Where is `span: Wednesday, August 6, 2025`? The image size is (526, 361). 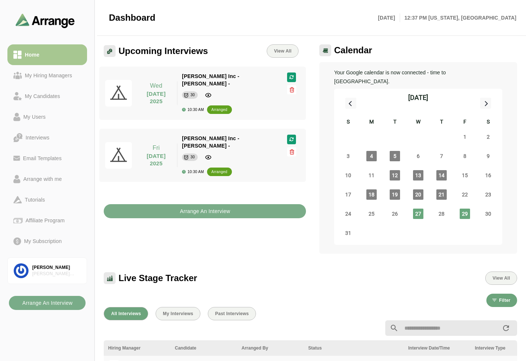 span: Wednesday, August 6, 2025 is located at coordinates (418, 156).